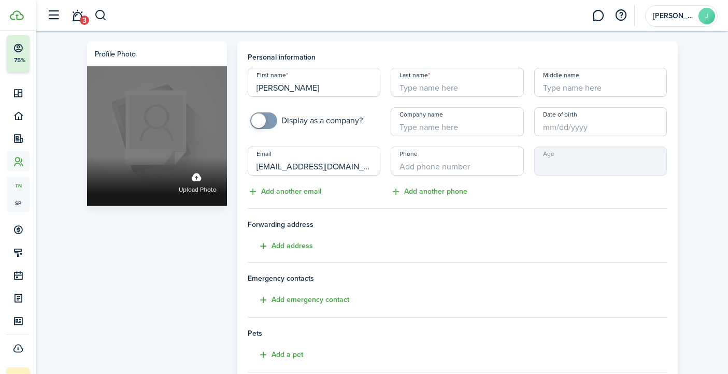  What do you see at coordinates (314, 161) in the screenshot?
I see `input: Add email here` at bounding box center [314, 161].